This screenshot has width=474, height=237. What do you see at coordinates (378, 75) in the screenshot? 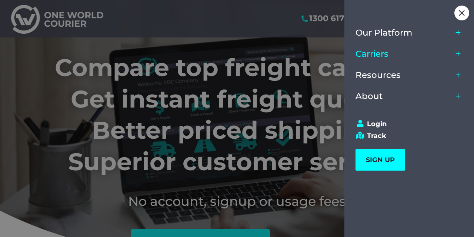
I see `span: Resources` at bounding box center [378, 75].